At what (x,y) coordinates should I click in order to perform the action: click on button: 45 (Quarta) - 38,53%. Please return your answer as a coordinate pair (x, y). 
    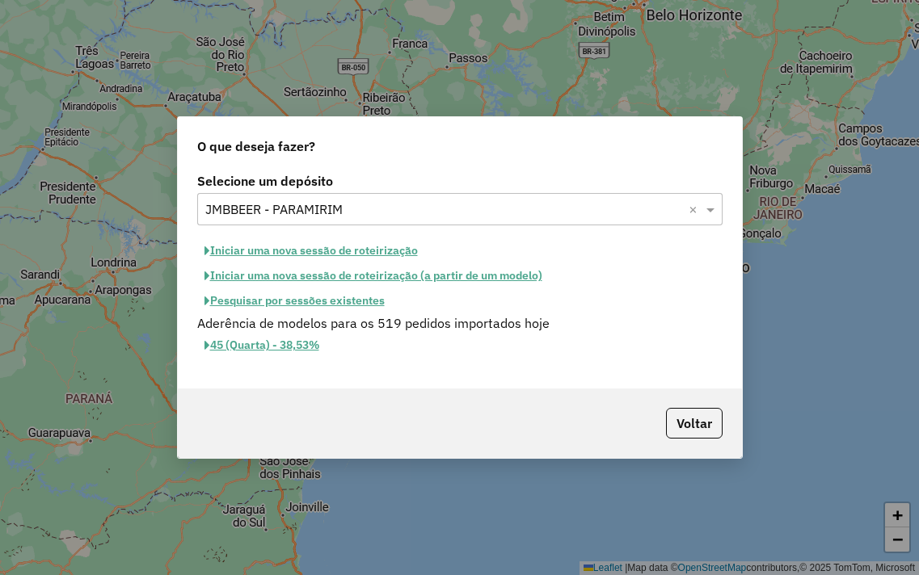
    Looking at the image, I should click on (262, 345).